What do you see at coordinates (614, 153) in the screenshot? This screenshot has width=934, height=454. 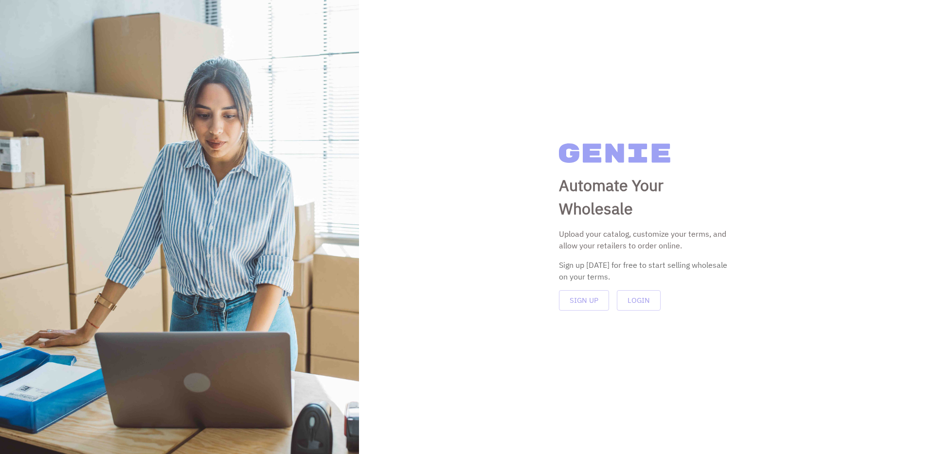 I see `img: Genie Logo` at bounding box center [614, 153].